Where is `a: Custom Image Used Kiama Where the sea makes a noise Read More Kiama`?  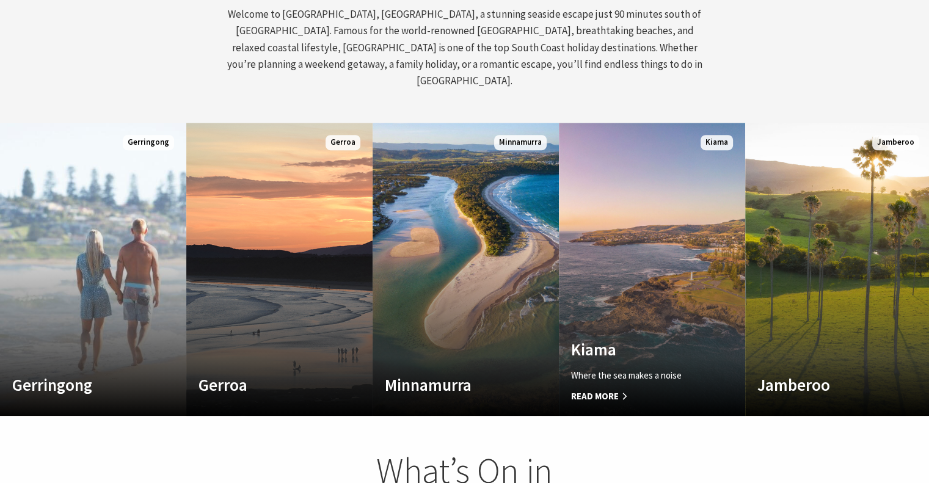
a: Custom Image Used Kiama Where the sea makes a noise Read More Kiama is located at coordinates (652, 269).